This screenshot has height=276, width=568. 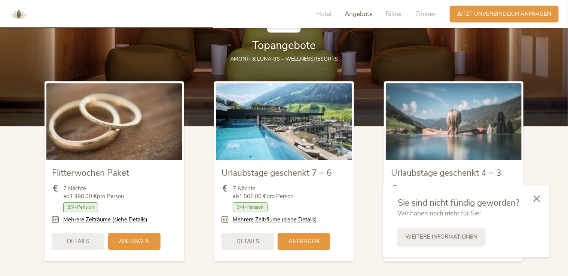 What do you see at coordinates (454, 121) in the screenshot?
I see `img: Urlaubstage geschenkt 4 = 3` at bounding box center [454, 121].